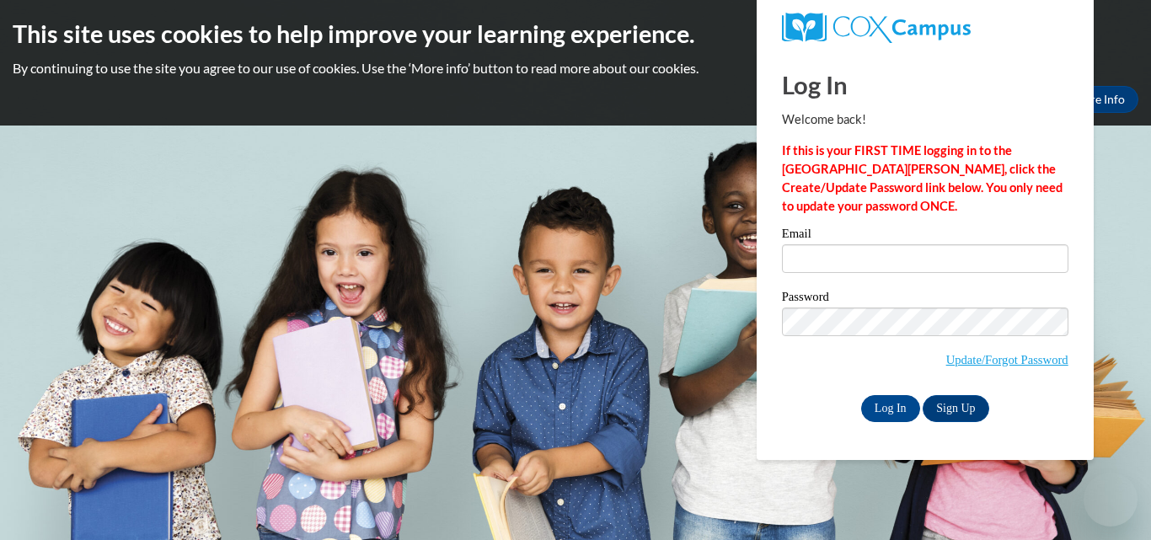  Describe the element at coordinates (575, 68) in the screenshot. I see `p: By continuing to use the site you agree to our use of cookies. Use the ‘More info’ button to read...` at that location.